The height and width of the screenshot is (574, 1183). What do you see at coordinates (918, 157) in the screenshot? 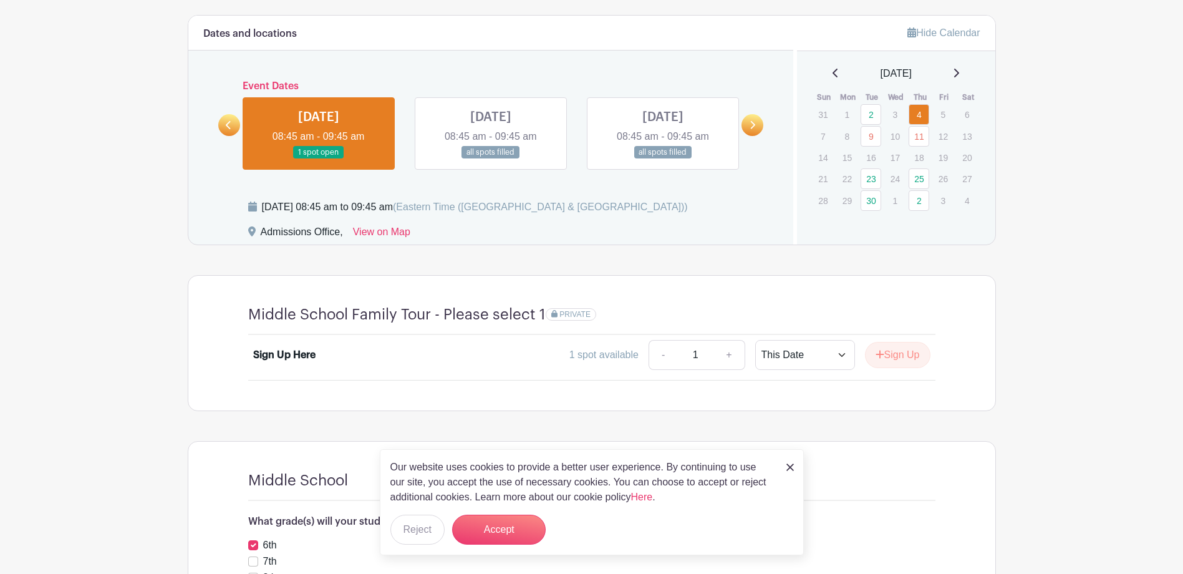
I see `p: 18` at bounding box center [918, 157].